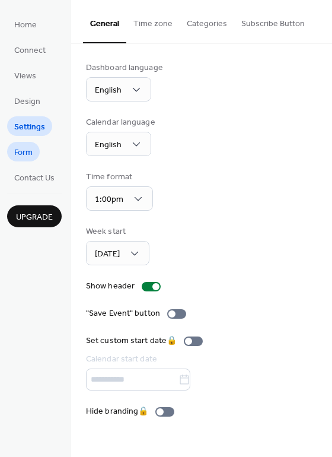 The width and height of the screenshot is (332, 457). I want to click on span: Connect, so click(30, 50).